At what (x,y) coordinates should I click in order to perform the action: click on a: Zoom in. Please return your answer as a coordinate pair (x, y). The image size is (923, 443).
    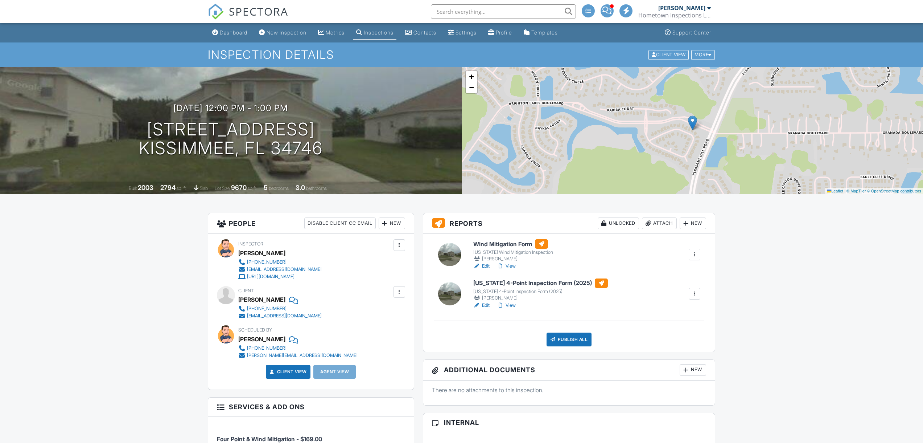
    Looking at the image, I should click on (472, 77).